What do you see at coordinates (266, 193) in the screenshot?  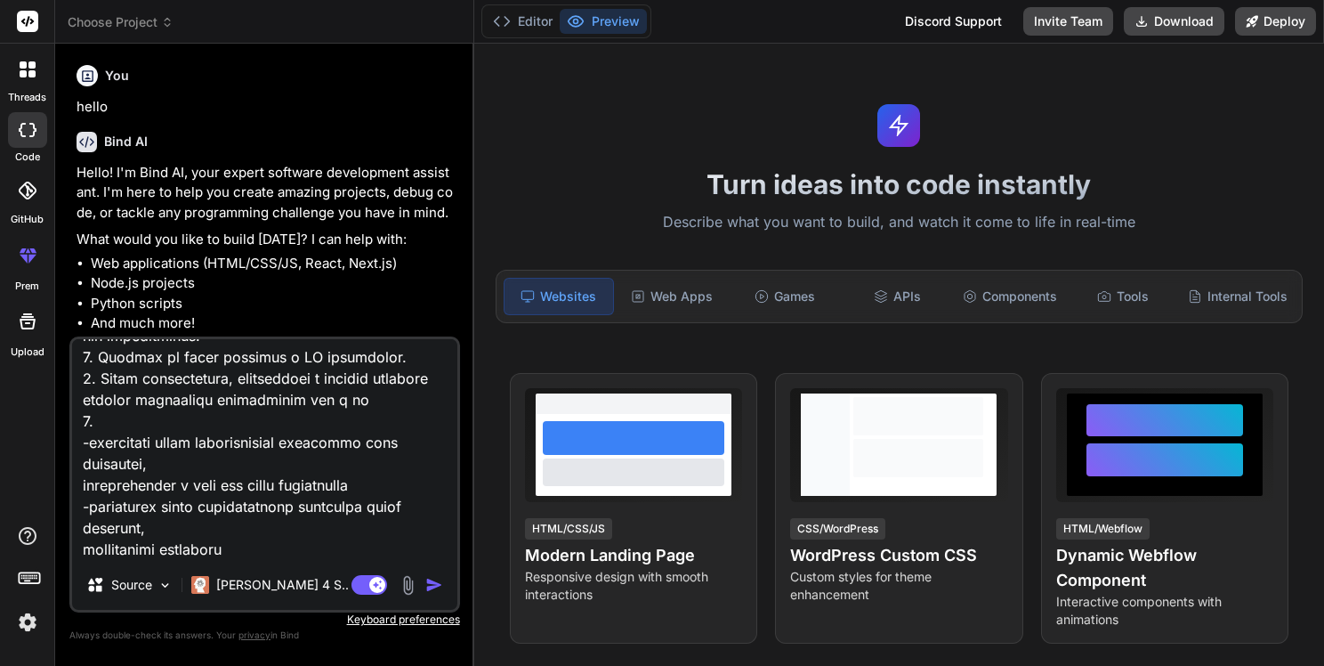 I see `p: Hello! I'm Bind AI, your expert software development assistant. I'm here to help you create amazi...` at bounding box center [266, 193].